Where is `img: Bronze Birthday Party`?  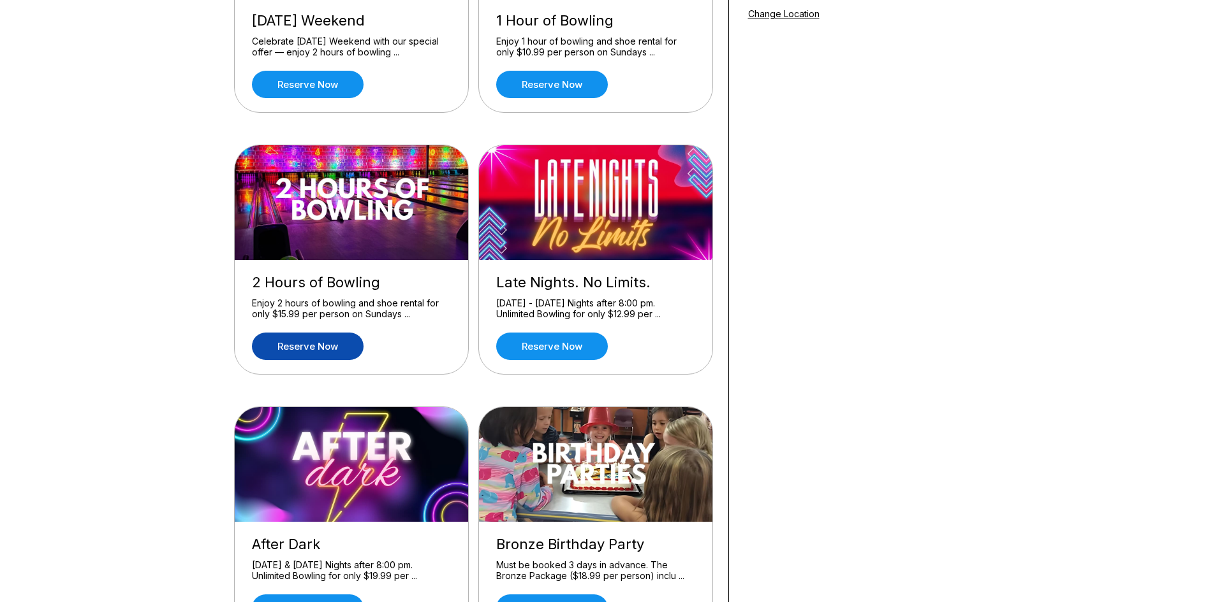 img: Bronze Birthday Party is located at coordinates (596, 465).